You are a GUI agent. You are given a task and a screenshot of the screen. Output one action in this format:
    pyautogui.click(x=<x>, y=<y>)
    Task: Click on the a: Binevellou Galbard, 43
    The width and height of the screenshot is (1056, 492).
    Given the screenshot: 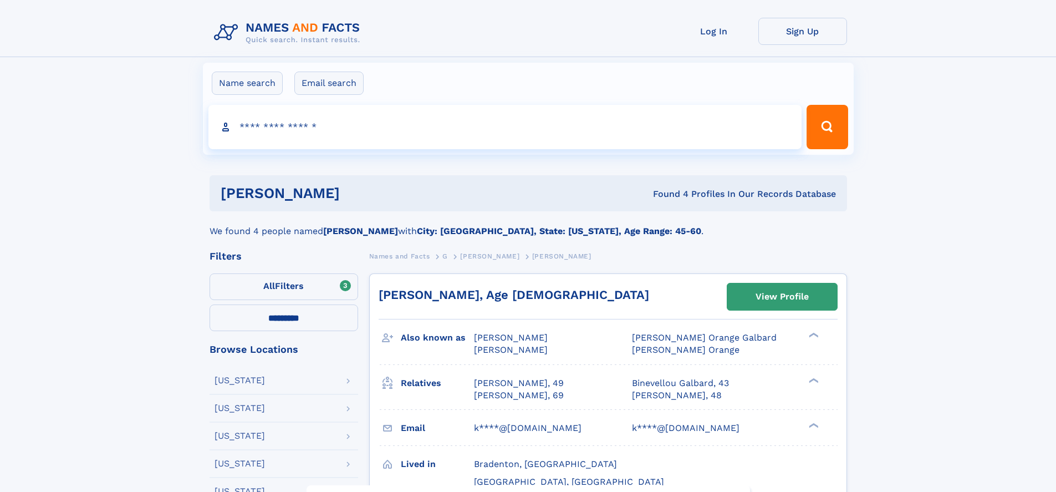 What is the action you would take?
    pyautogui.click(x=680, y=383)
    